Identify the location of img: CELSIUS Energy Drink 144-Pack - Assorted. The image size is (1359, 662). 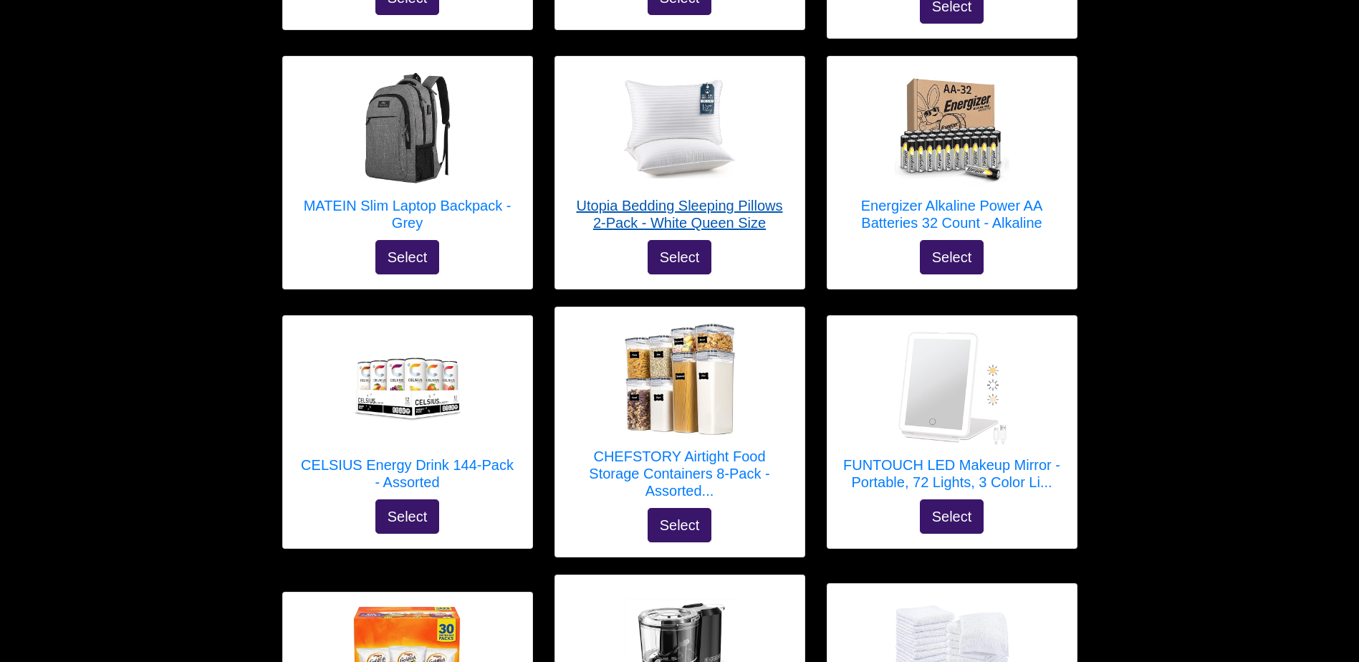
(408, 387).